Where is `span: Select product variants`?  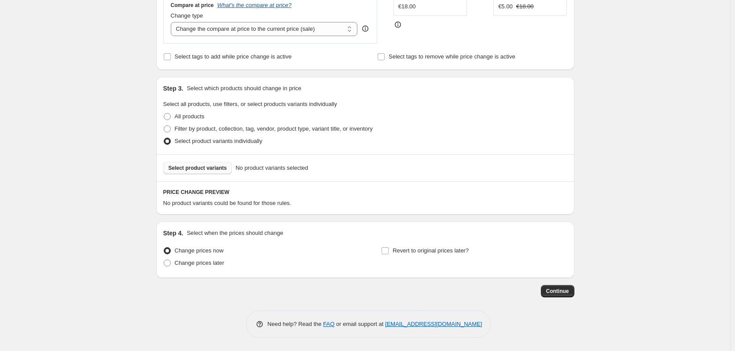
span: Select product variants is located at coordinates (197, 168).